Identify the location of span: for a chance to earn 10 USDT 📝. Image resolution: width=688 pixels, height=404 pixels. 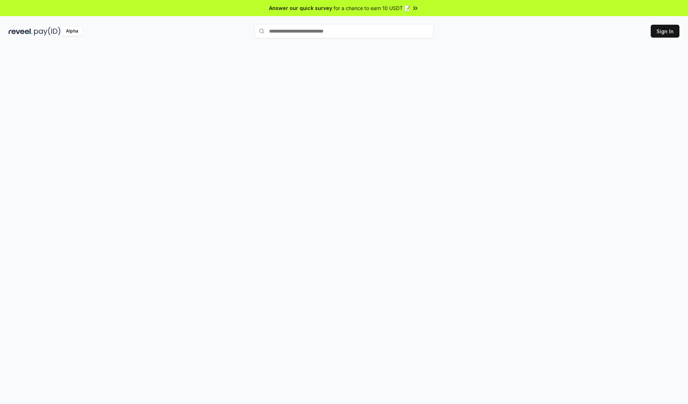
(372, 8).